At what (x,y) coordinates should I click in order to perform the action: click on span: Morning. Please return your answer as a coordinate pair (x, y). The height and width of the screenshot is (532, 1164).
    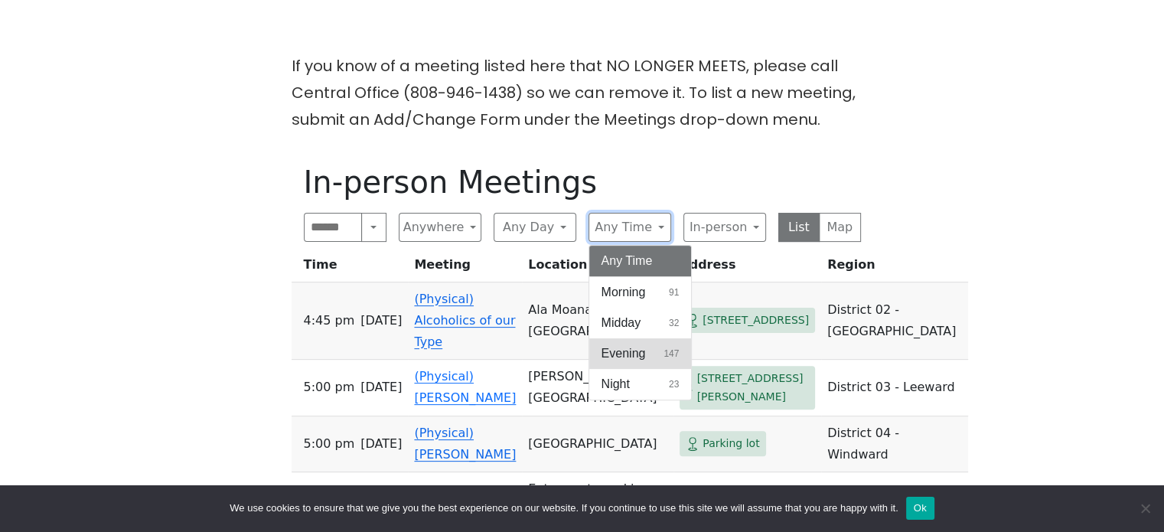
    Looking at the image, I should click on (624, 292).